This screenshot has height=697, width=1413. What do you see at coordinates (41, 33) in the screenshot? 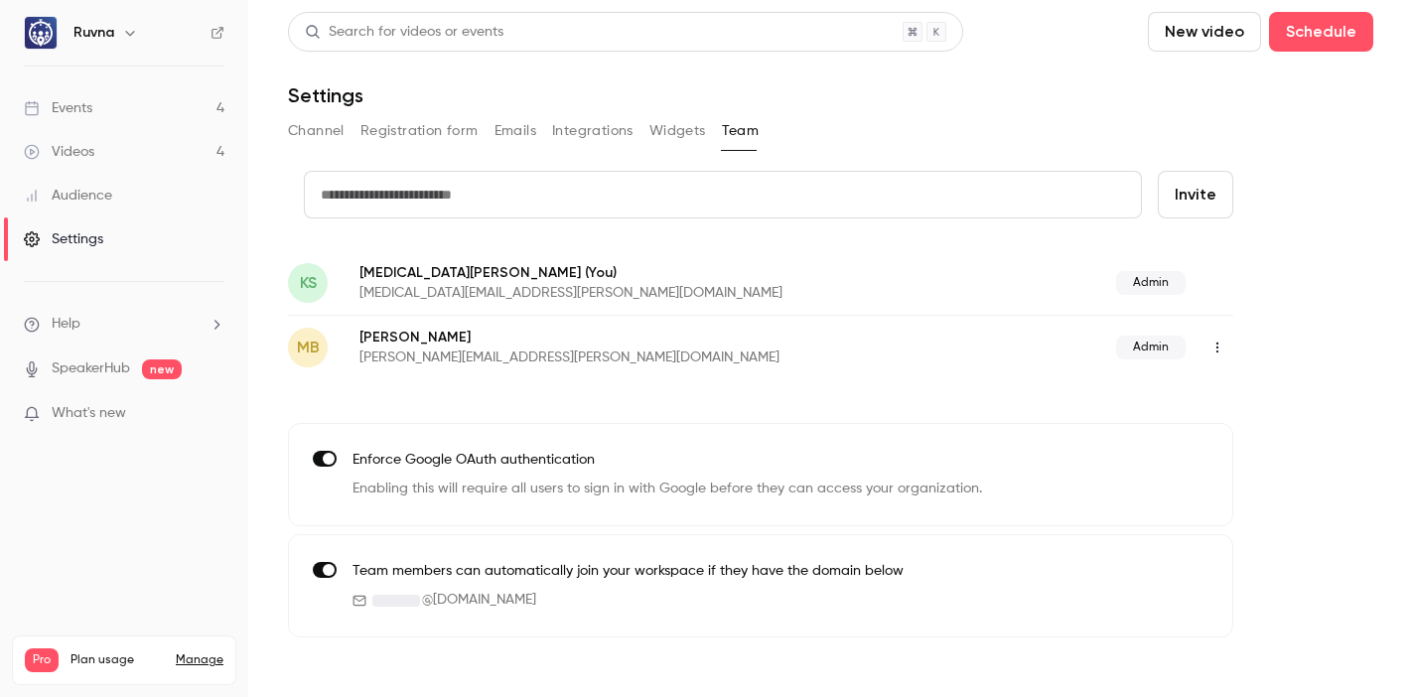
I see `img: Ruvna` at bounding box center [41, 33].